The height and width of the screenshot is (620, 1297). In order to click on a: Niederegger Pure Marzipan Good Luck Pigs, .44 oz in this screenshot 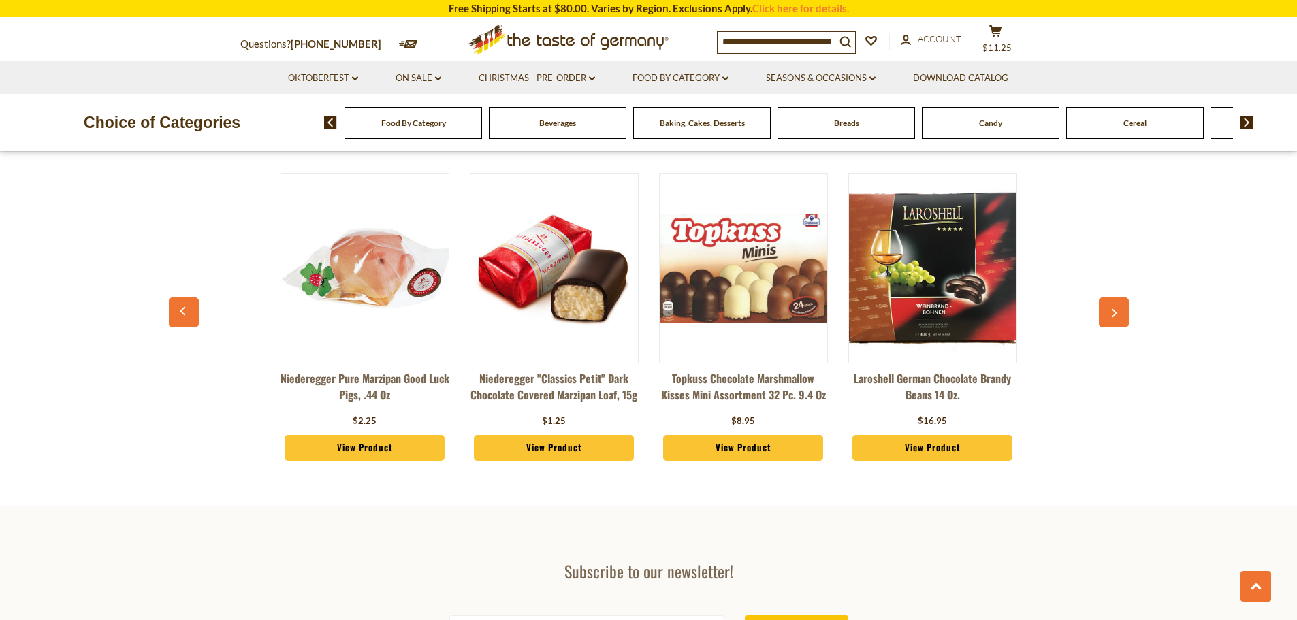, I will do `click(365, 391)`.